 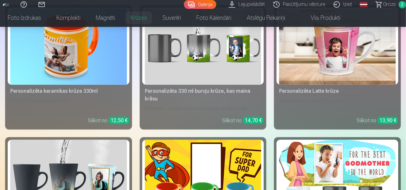 What do you see at coordinates (253, 120) in the screenshot?
I see `div: 14,70 €` at bounding box center [253, 120].